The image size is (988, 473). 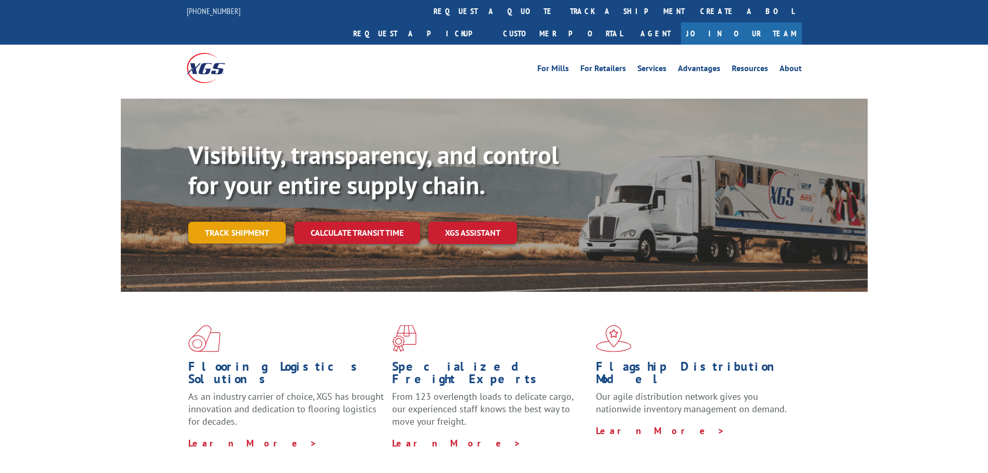 I want to click on a: Join Our Team, so click(x=741, y=33).